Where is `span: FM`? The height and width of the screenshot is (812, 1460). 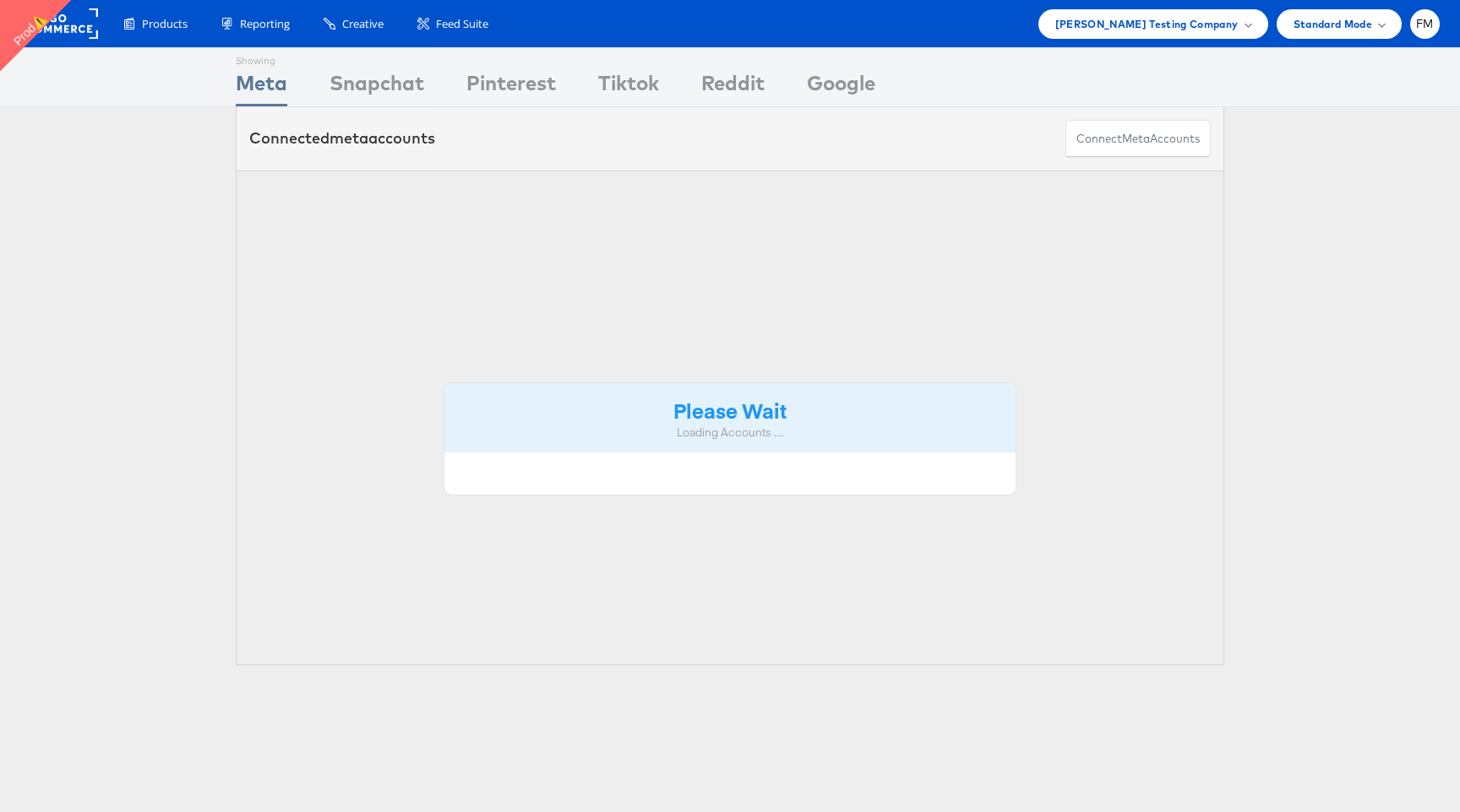 span: FM is located at coordinates (1424, 24).